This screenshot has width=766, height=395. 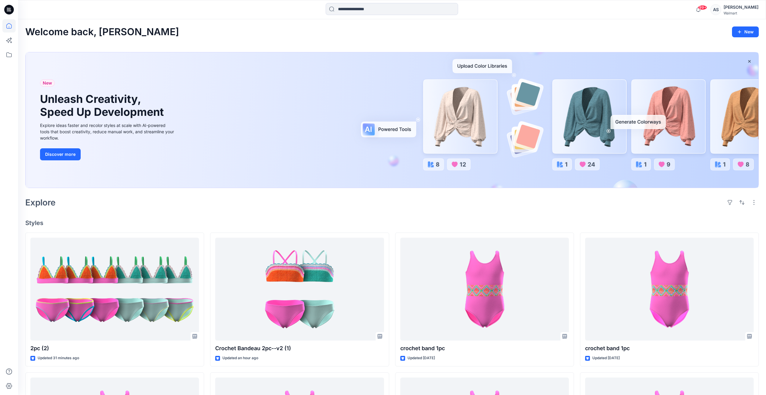 What do you see at coordinates (299, 348) in the screenshot?
I see `p: Crochet Bandeau 2pc--v2 (1)` at bounding box center [299, 348].